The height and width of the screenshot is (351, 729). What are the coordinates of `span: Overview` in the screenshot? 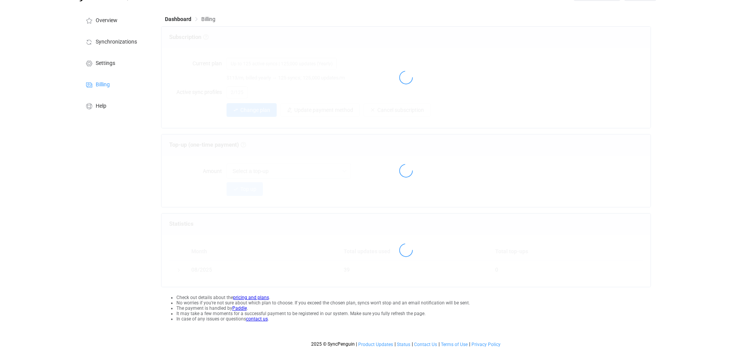 It's located at (106, 21).